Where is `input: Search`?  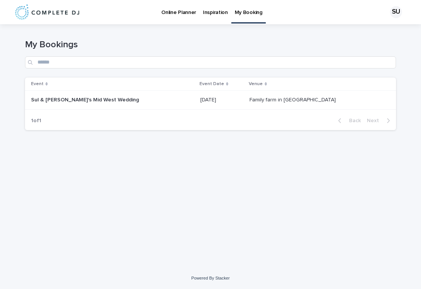 input: Search is located at coordinates (210, 62).